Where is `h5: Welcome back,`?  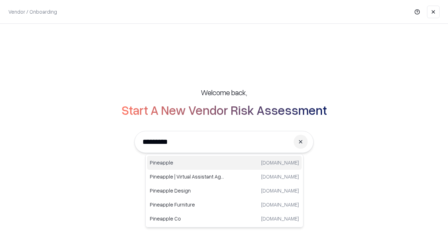 h5: Welcome back, is located at coordinates (224, 92).